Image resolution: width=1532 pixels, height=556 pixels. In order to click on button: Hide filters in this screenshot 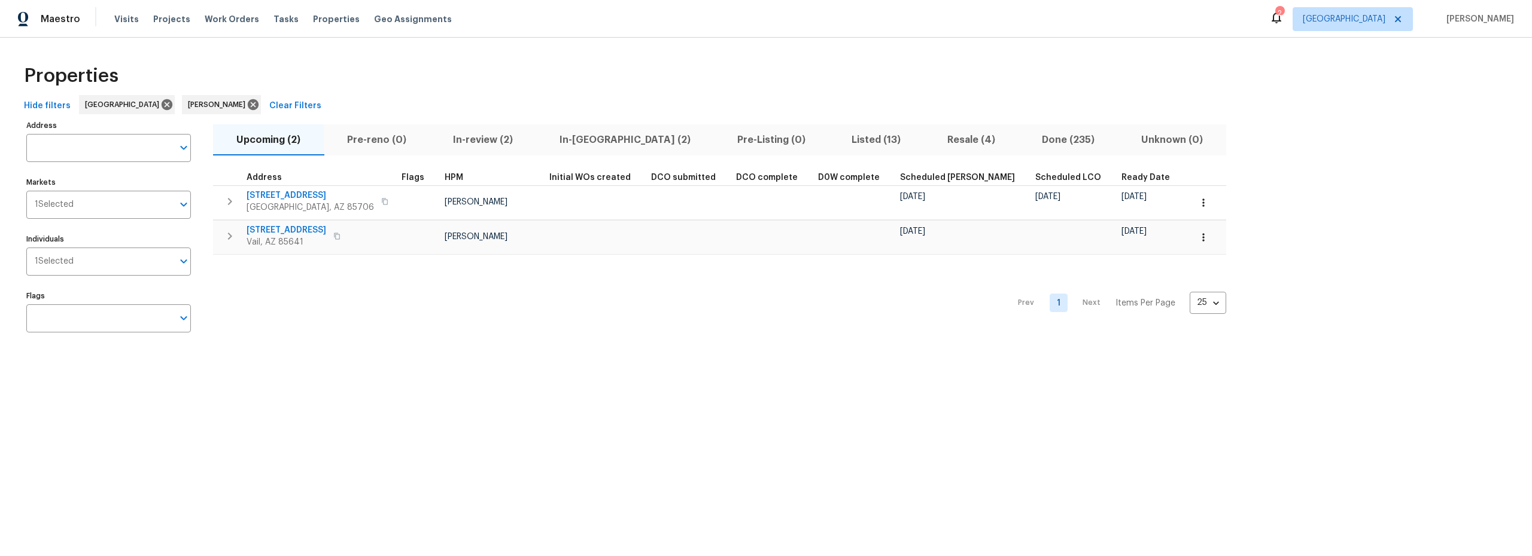, I will do `click(47, 106)`.